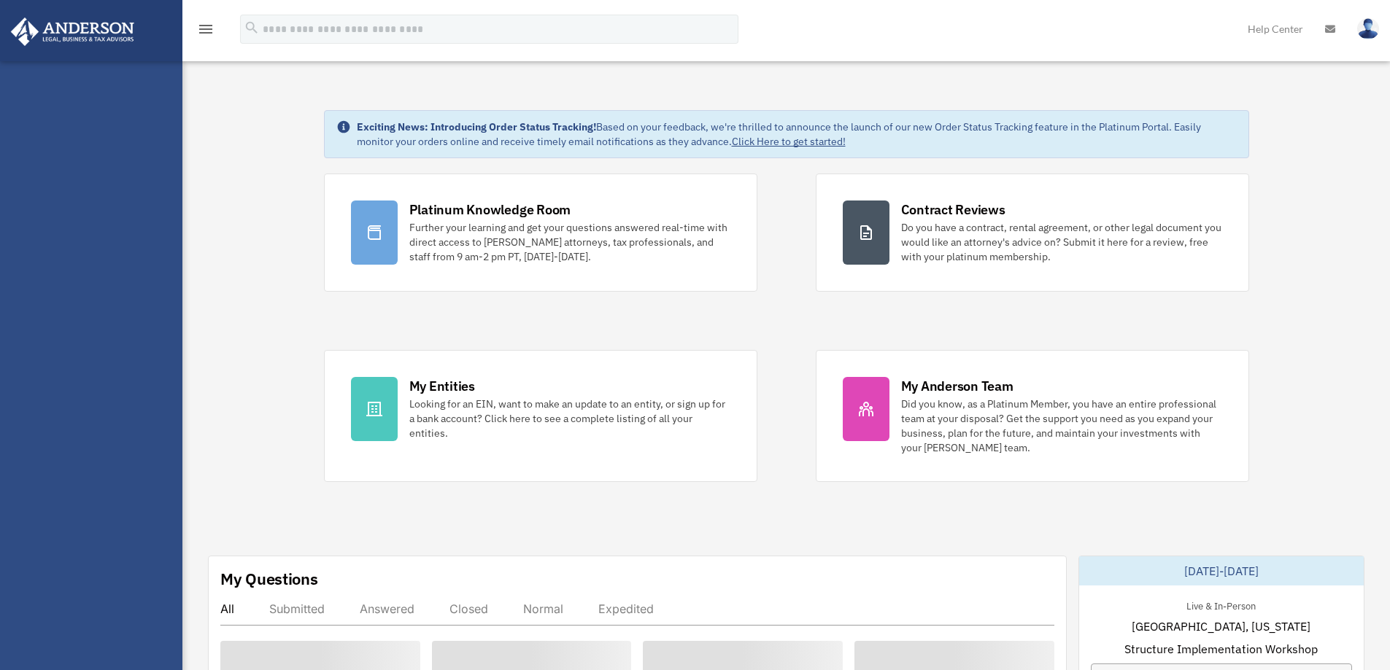 This screenshot has width=1390, height=670. What do you see at coordinates (490, 209) in the screenshot?
I see `div: Platinum Knowledge Room` at bounding box center [490, 209].